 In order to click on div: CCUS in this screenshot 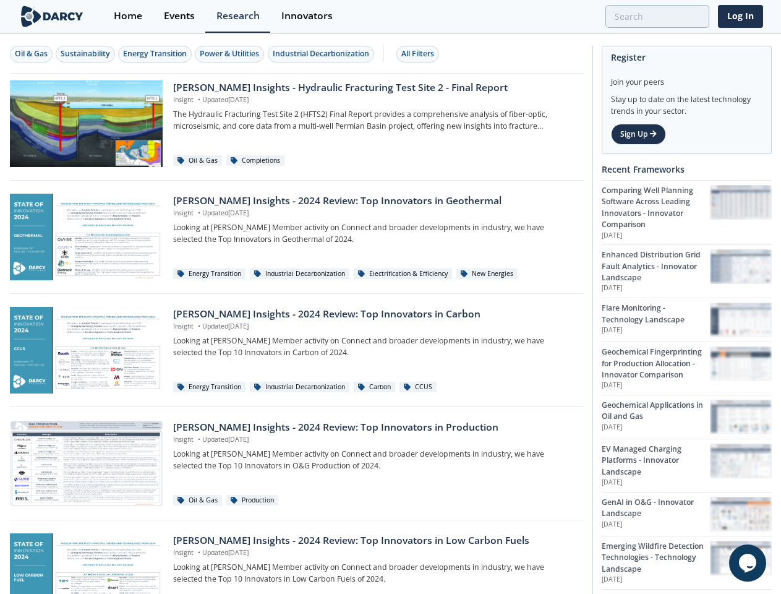, I will do `click(418, 387)`.